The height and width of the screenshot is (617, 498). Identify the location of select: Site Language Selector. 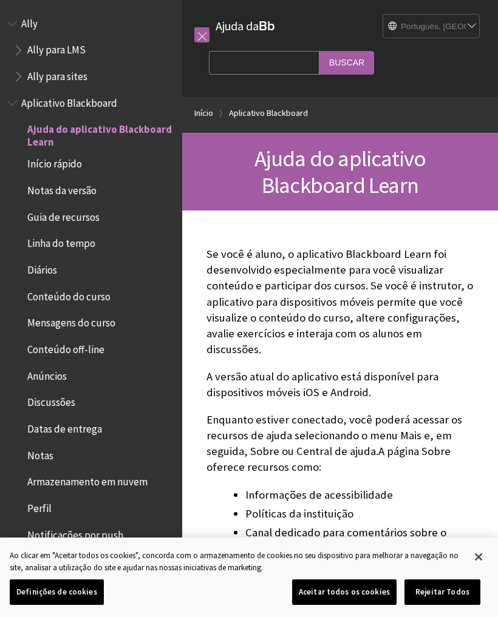
(431, 27).